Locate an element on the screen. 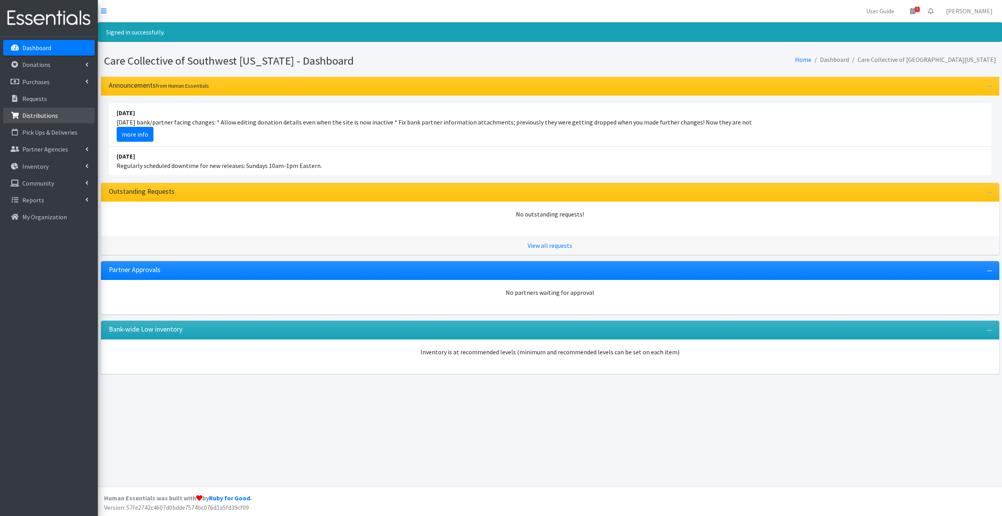 Image resolution: width=1002 pixels, height=516 pixels. a: View all requests is located at coordinates (550, 245).